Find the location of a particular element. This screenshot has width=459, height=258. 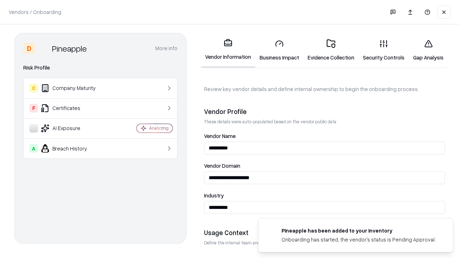

label: Industry is located at coordinates (325, 195).